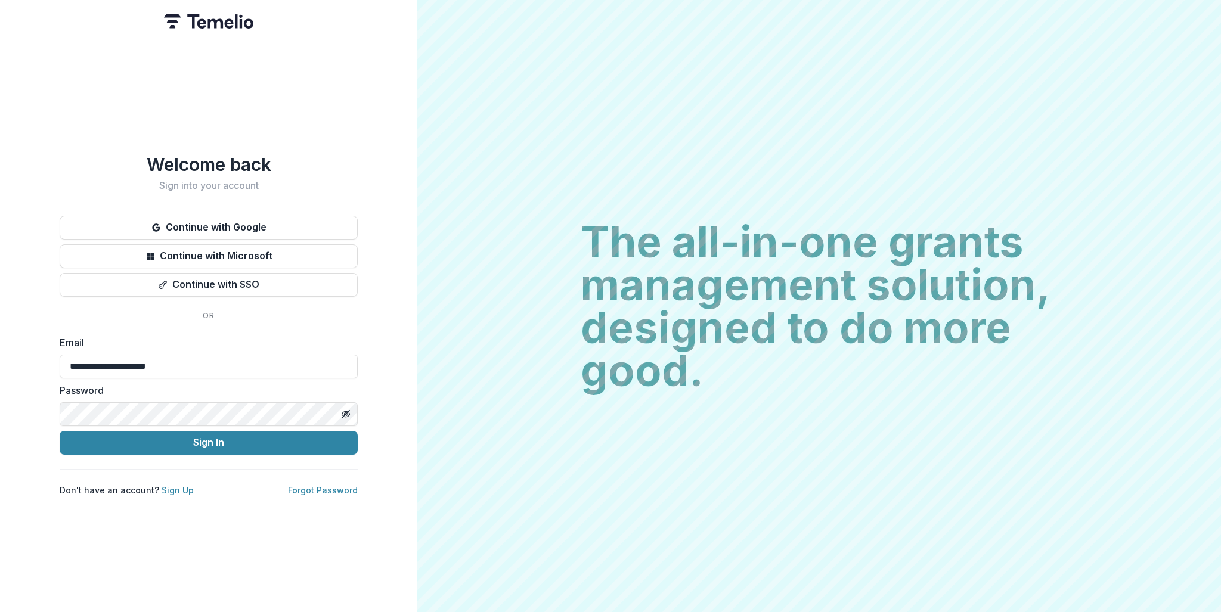 This screenshot has height=612, width=1221. Describe the element at coordinates (209, 185) in the screenshot. I see `h2: Sign into your account` at that location.